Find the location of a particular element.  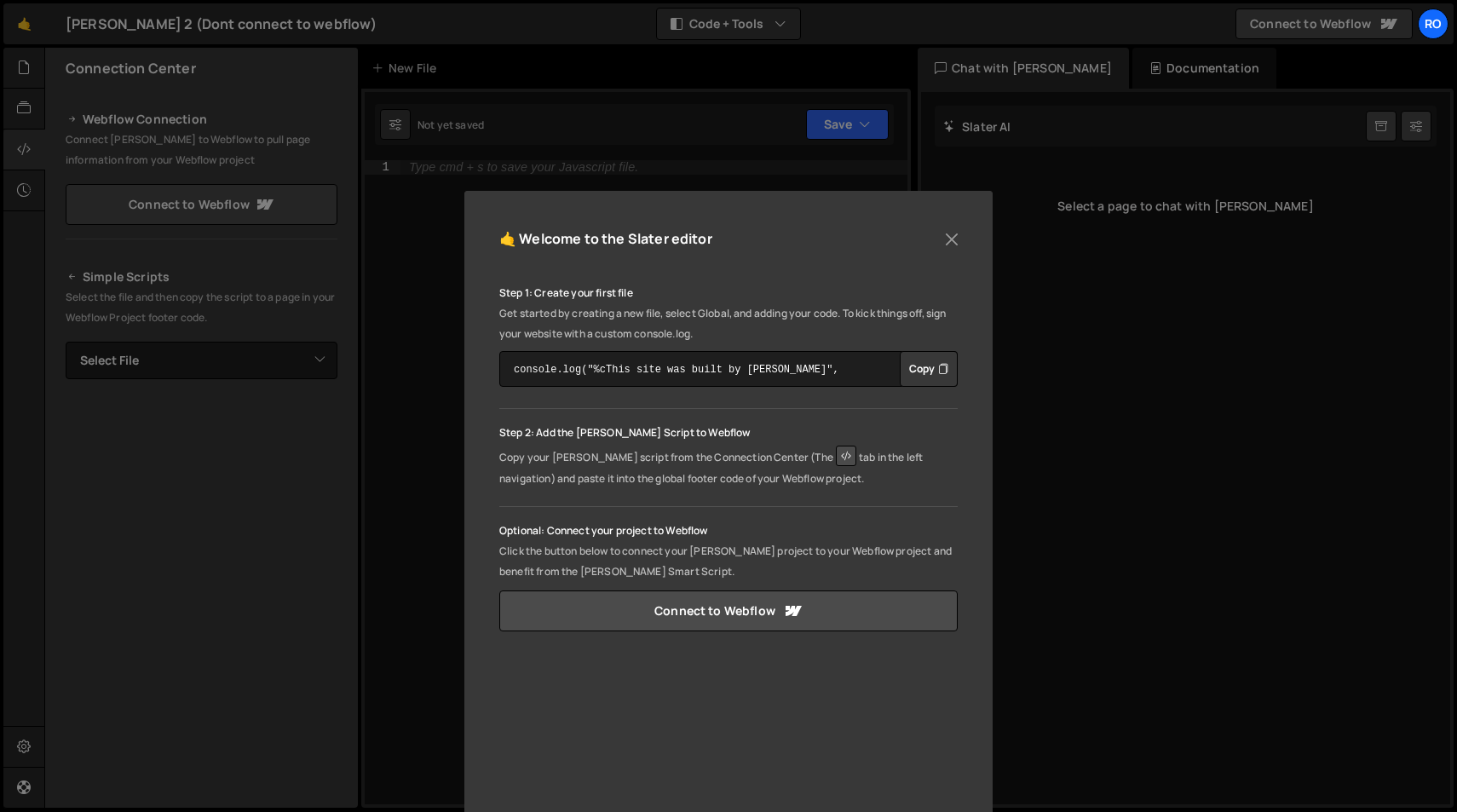

div: Ro is located at coordinates (1434, 23).